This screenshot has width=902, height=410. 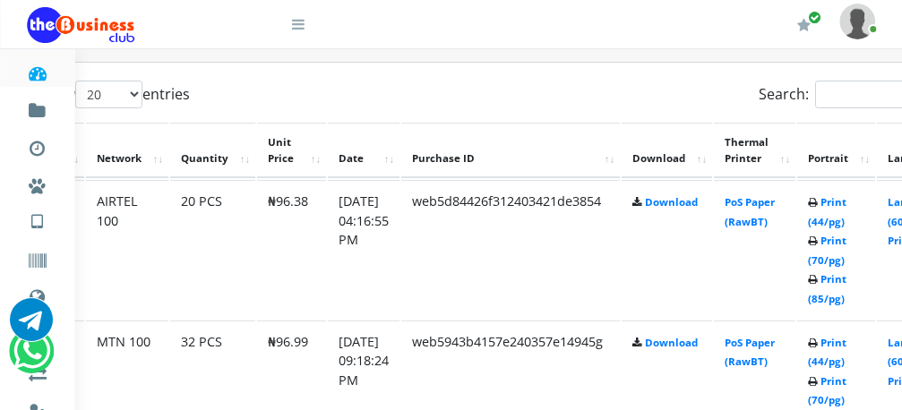 What do you see at coordinates (114, 94) in the screenshot?
I see `label: Show entries` at bounding box center [114, 94].